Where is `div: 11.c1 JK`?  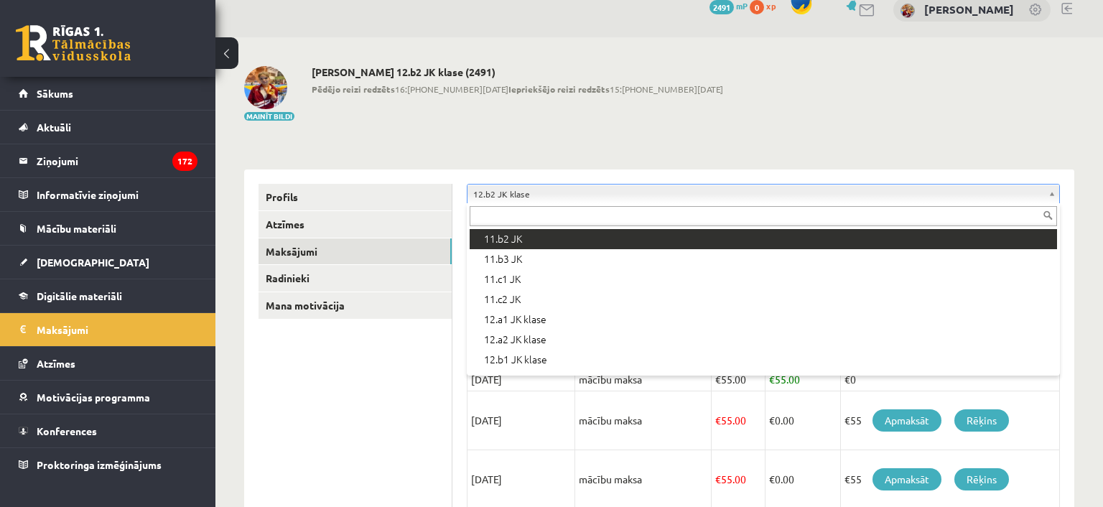 div: 11.c1 JK is located at coordinates (764, 279).